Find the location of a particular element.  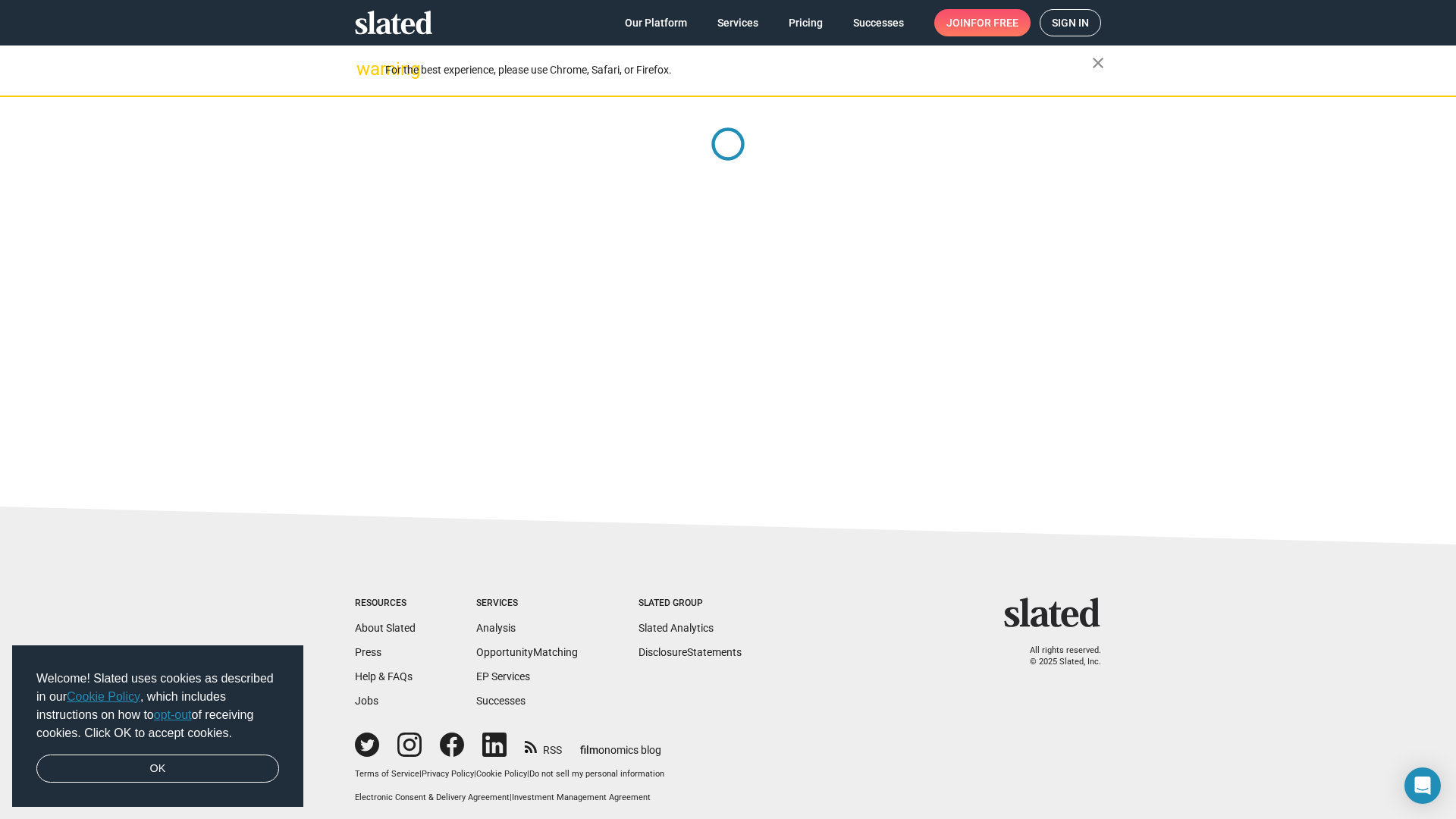

a: Slated Analytics is located at coordinates (676, 627).